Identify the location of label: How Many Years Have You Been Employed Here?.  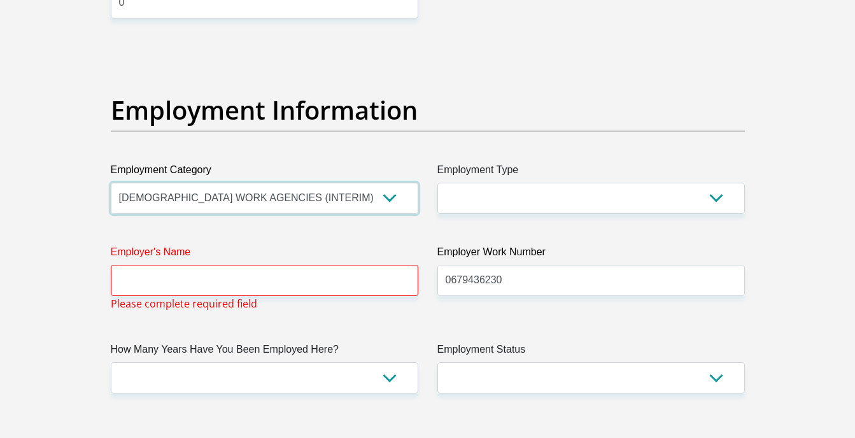
(264, 352).